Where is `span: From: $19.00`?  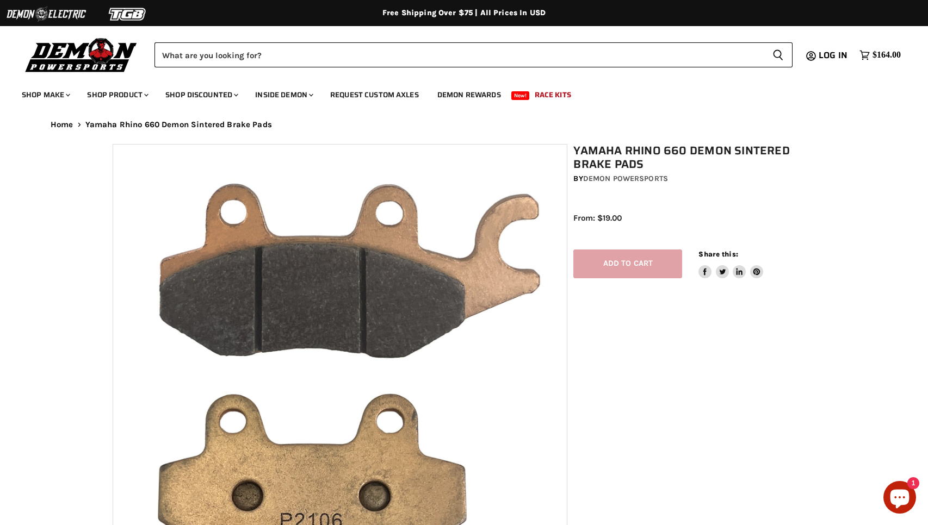 span: From: $19.00 is located at coordinates (597, 218).